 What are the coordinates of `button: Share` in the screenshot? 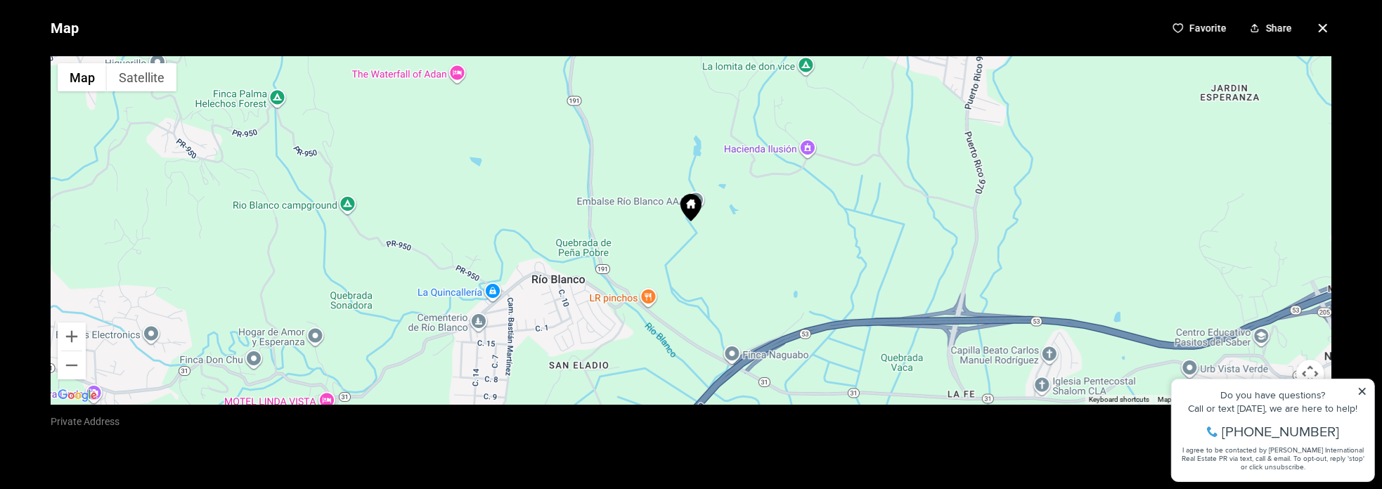 It's located at (1271, 28).